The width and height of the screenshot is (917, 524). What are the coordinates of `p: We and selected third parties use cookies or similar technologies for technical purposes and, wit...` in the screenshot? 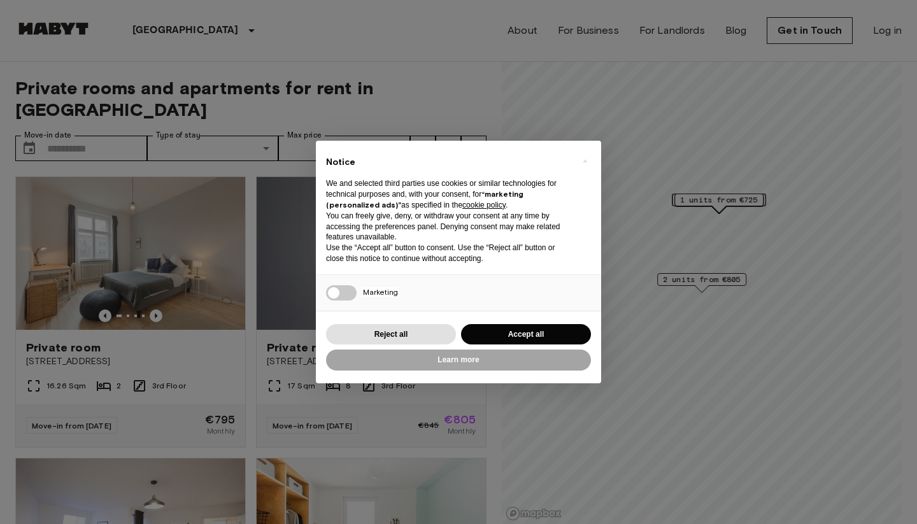 It's located at (448, 194).